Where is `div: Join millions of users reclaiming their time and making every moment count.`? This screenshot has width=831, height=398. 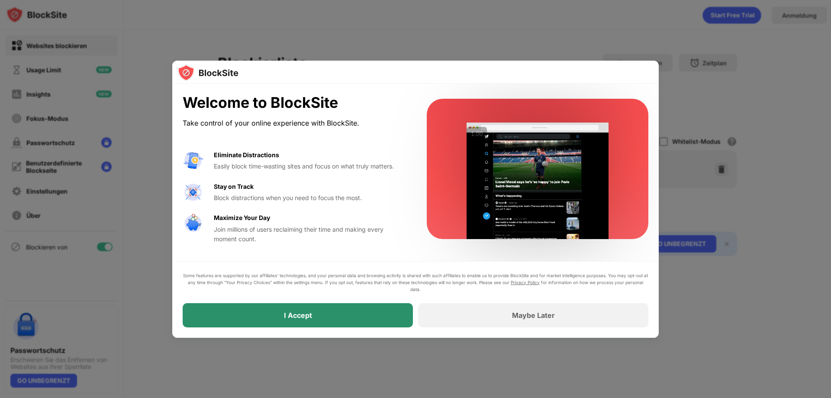 div: Join millions of users reclaiming their time and making every moment count. is located at coordinates (310, 234).